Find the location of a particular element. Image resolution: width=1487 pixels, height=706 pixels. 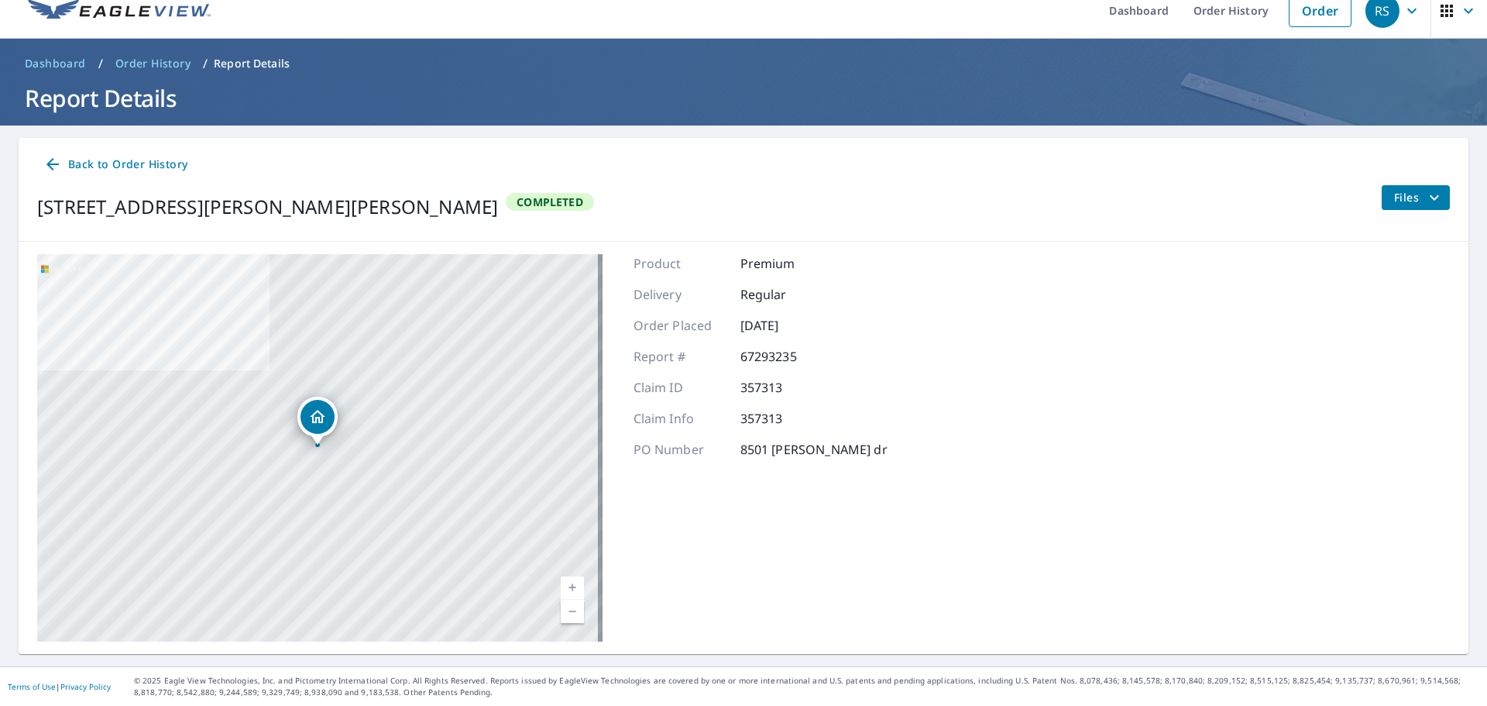

p: 67293235 is located at coordinates (787, 356).